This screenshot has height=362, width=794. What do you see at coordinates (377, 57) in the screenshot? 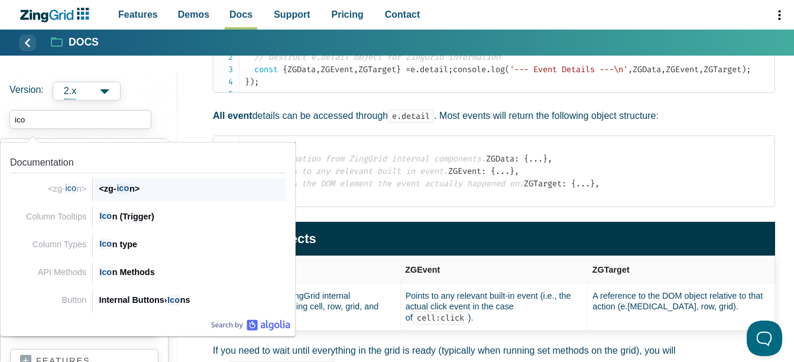
I see `span: // destruct e.detail object for ZingGrid information` at bounding box center [377, 57].